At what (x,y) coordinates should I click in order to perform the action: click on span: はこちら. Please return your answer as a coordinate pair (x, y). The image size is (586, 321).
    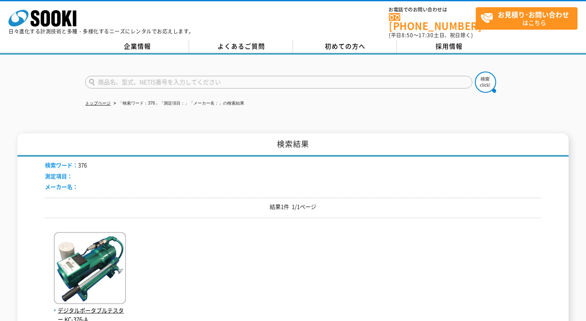
    Looking at the image, I should click on (529, 18).